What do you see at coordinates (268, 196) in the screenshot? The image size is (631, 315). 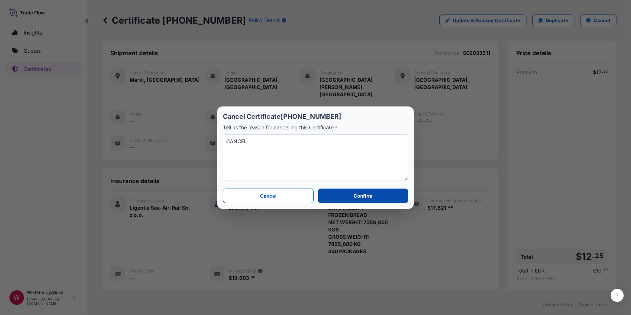 I see `button: Cancel` at bounding box center [268, 196].